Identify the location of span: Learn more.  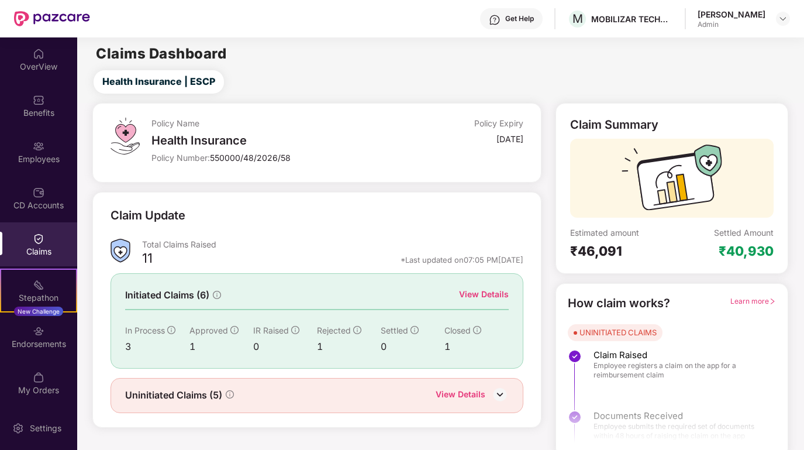
(753, 300).